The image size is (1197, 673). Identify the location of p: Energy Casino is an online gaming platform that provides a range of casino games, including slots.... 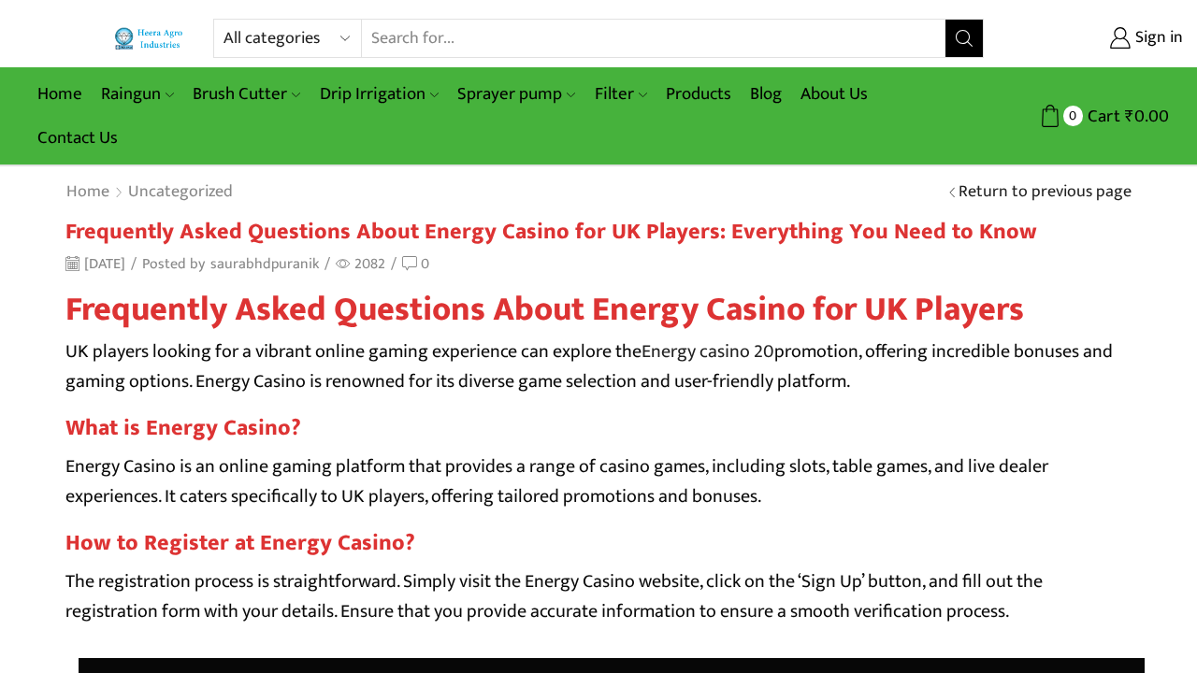
(598, 481).